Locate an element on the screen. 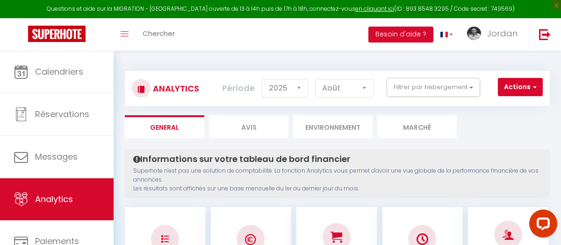 This screenshot has width=561, height=245. h3: Analytics is located at coordinates (175, 88).